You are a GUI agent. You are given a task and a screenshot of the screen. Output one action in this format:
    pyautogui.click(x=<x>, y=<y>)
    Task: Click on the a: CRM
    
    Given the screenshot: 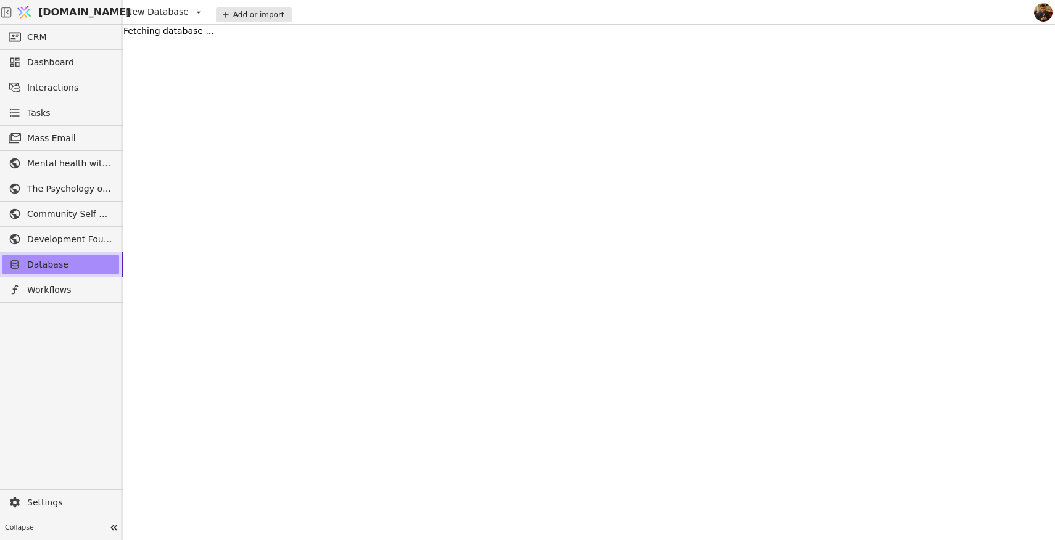 What is the action you would take?
    pyautogui.click(x=60, y=37)
    